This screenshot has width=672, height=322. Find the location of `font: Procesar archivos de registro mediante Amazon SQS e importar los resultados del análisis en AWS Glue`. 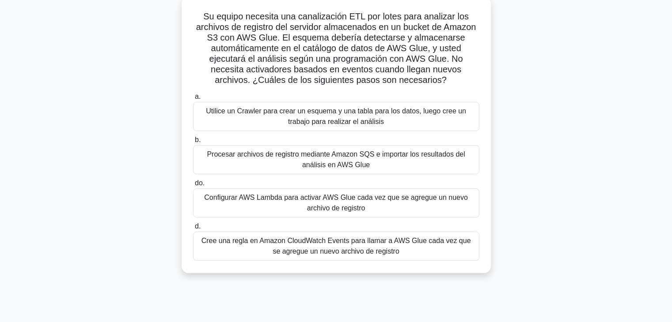

font: Procesar archivos de registro mediante Amazon SQS e importar los resultados del análisis en AWS Glue is located at coordinates (336, 159).